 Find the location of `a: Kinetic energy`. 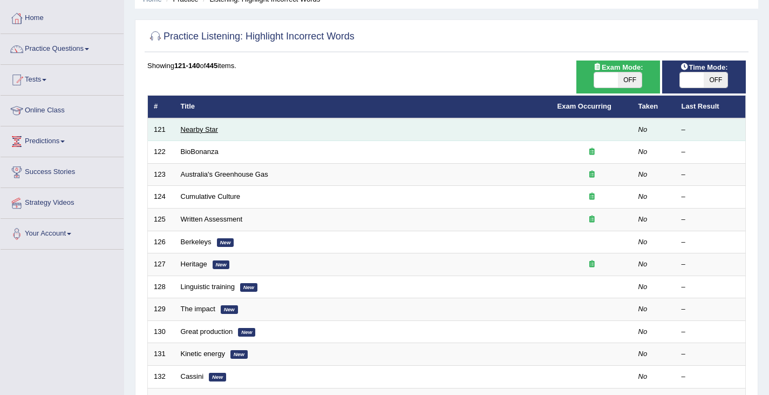

a: Kinetic energy is located at coordinates (203, 353).